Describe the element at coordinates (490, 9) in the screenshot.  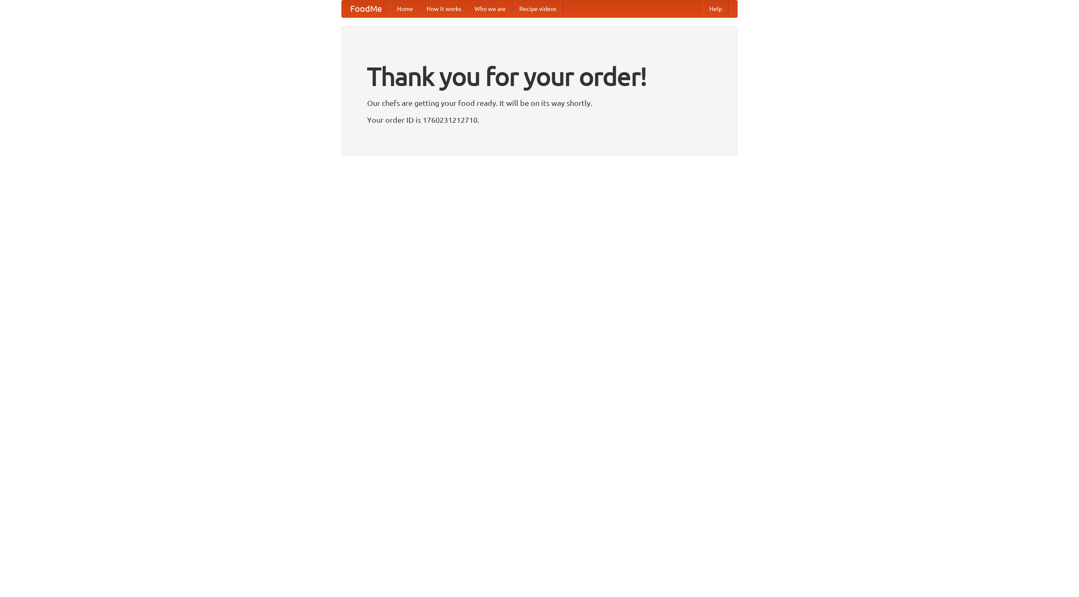
I see `a: Who we are` at that location.